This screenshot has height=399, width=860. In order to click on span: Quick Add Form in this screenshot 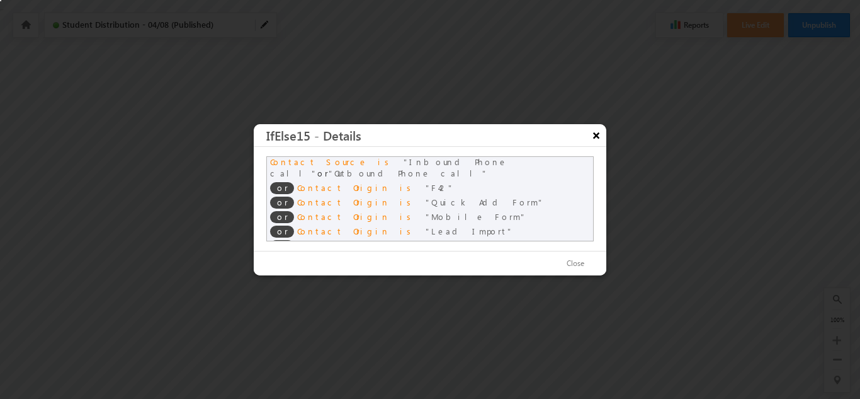, I will do `click(485, 202)`.